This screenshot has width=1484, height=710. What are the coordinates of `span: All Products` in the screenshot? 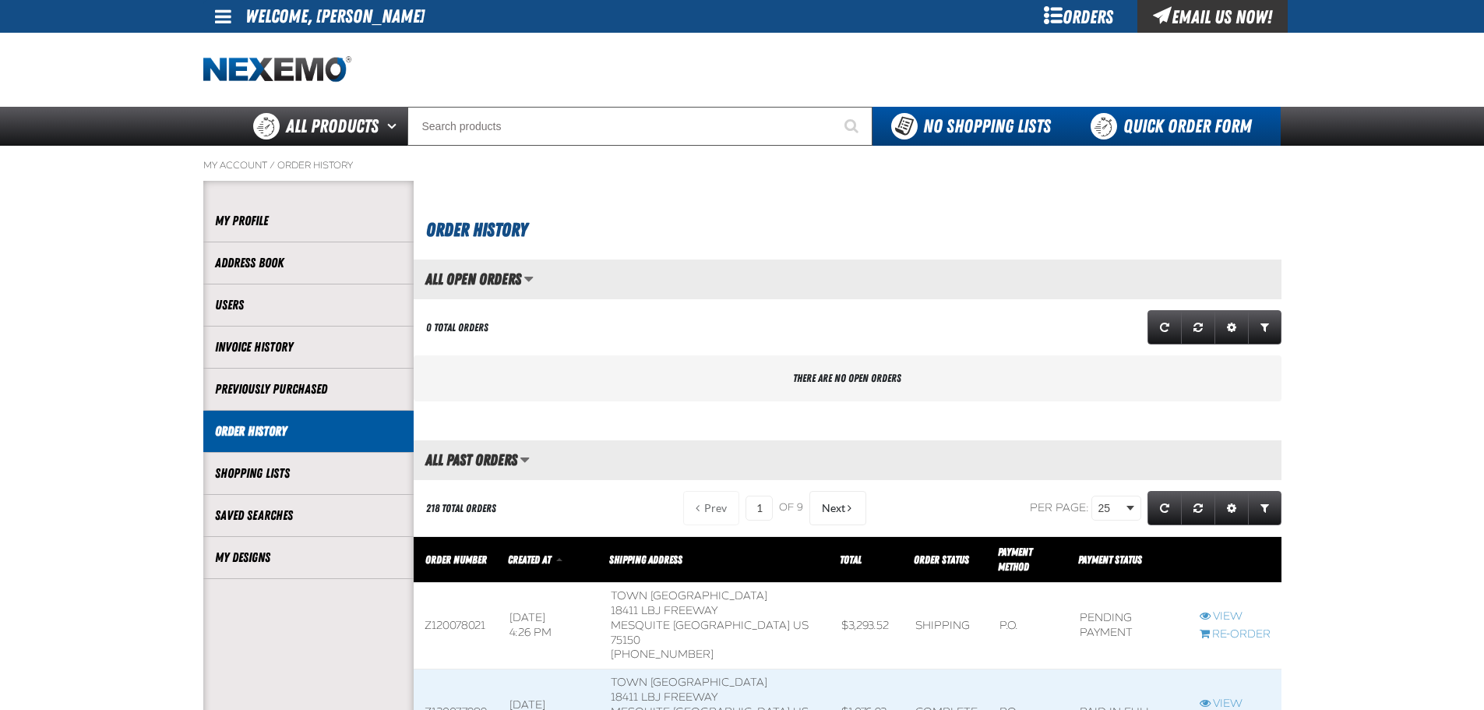 It's located at (332, 126).